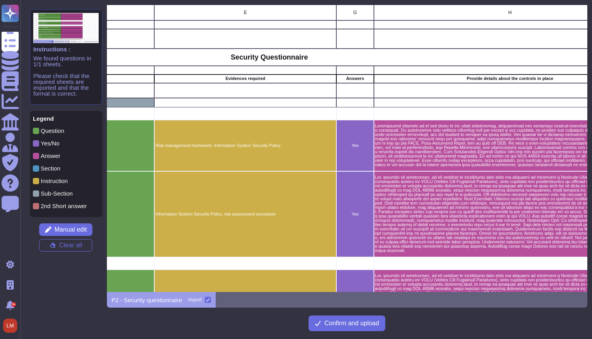 This screenshot has width=592, height=339. Describe the element at coordinates (50, 143) in the screenshot. I see `p: Yes/No` at that location.